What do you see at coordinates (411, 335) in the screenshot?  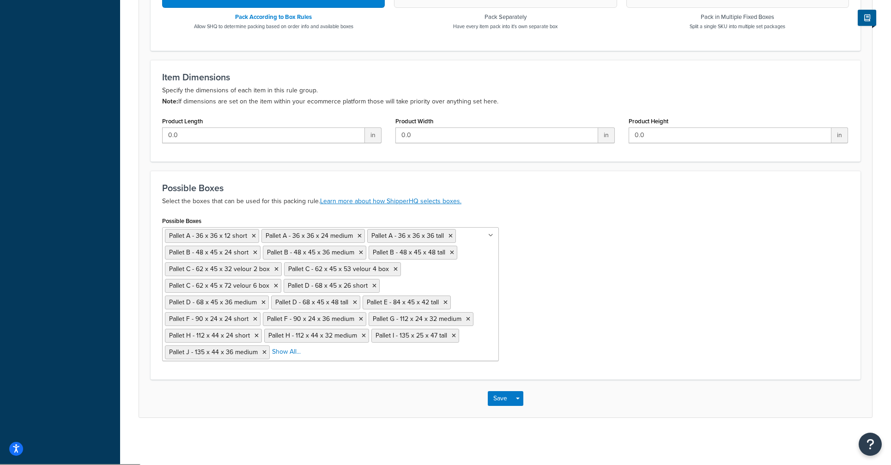 I see `span: Pallet I - 135 x 25 x 47 tall` at bounding box center [411, 335].